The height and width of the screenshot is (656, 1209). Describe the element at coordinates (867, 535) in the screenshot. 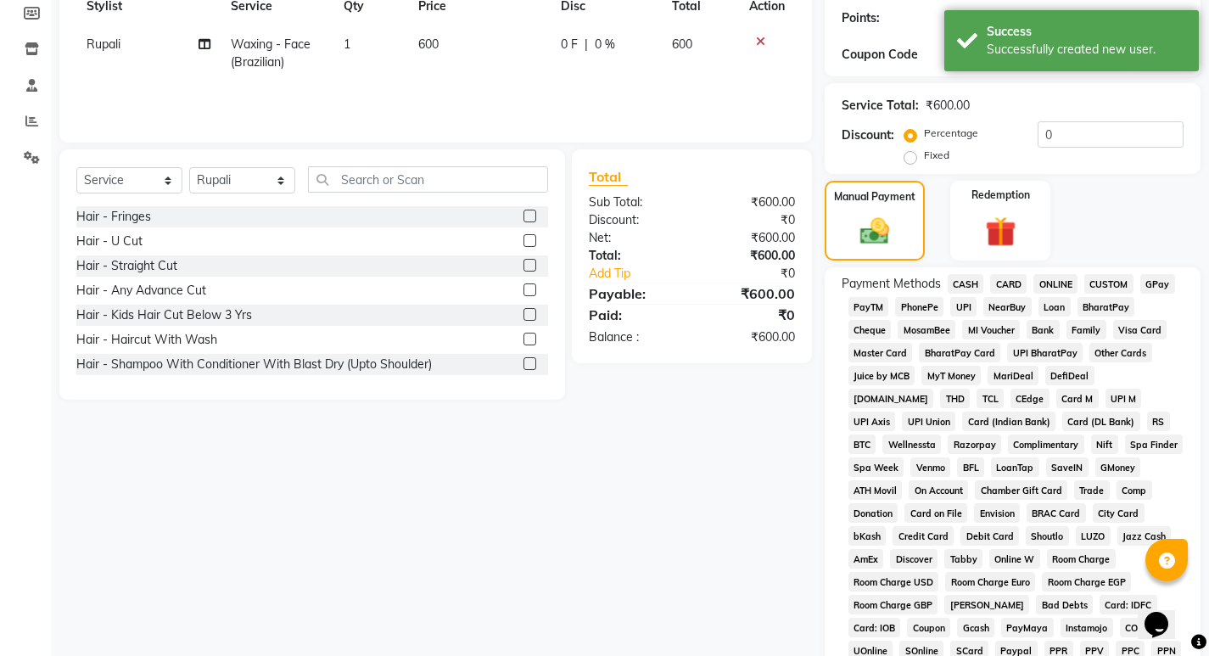

I see `span: bKash` at that location.